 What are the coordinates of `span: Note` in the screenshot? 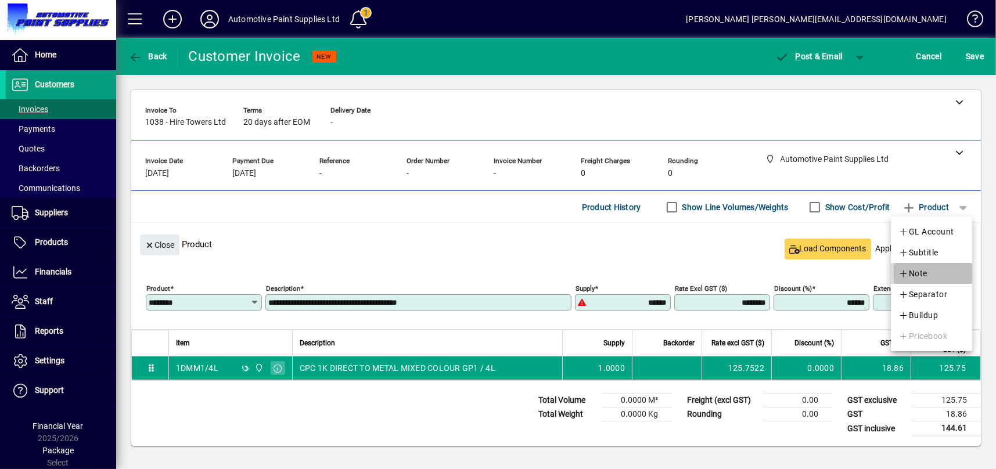 It's located at (913, 273).